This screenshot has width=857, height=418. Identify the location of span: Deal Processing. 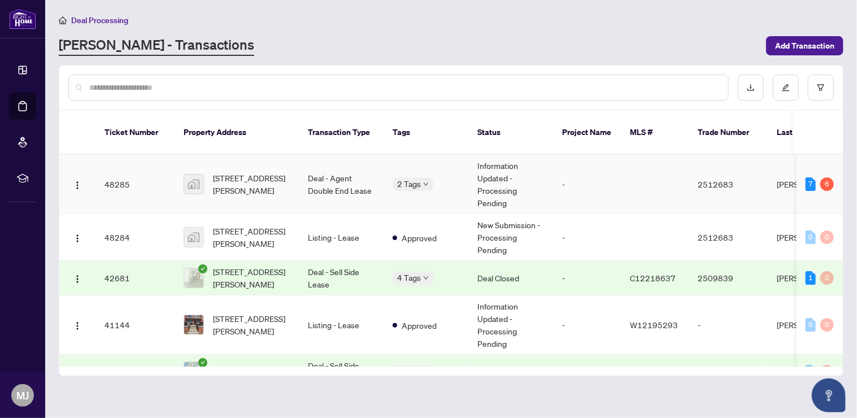
(99, 20).